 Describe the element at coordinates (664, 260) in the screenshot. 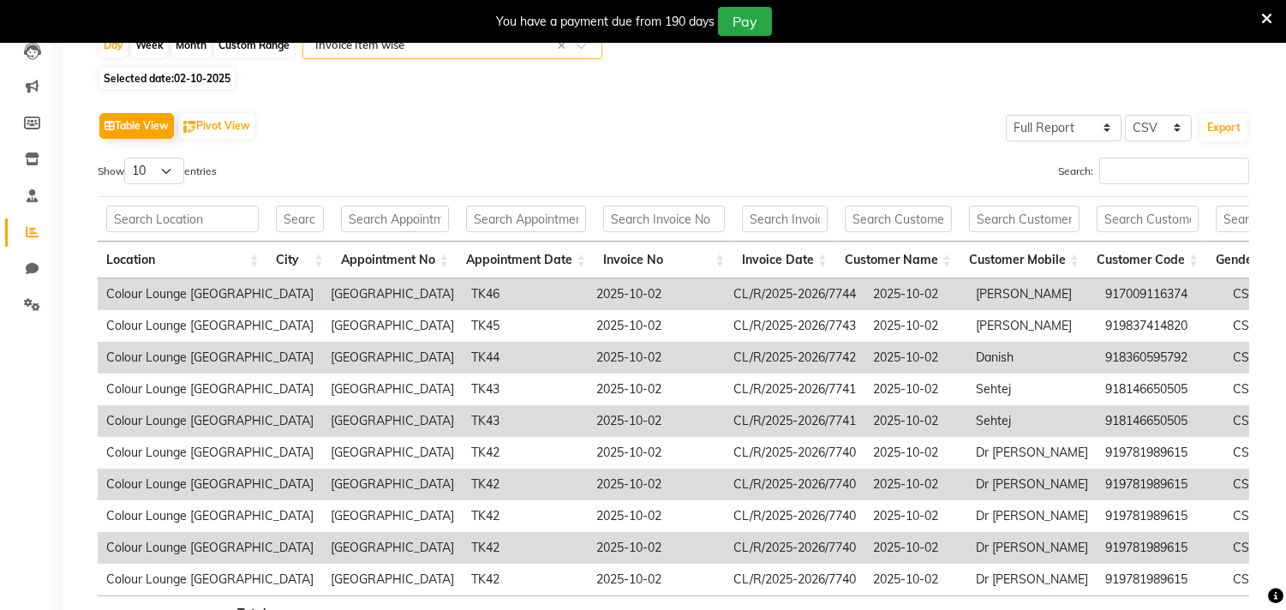

I see `th: Invoice No: activate to sort column ascending` at that location.